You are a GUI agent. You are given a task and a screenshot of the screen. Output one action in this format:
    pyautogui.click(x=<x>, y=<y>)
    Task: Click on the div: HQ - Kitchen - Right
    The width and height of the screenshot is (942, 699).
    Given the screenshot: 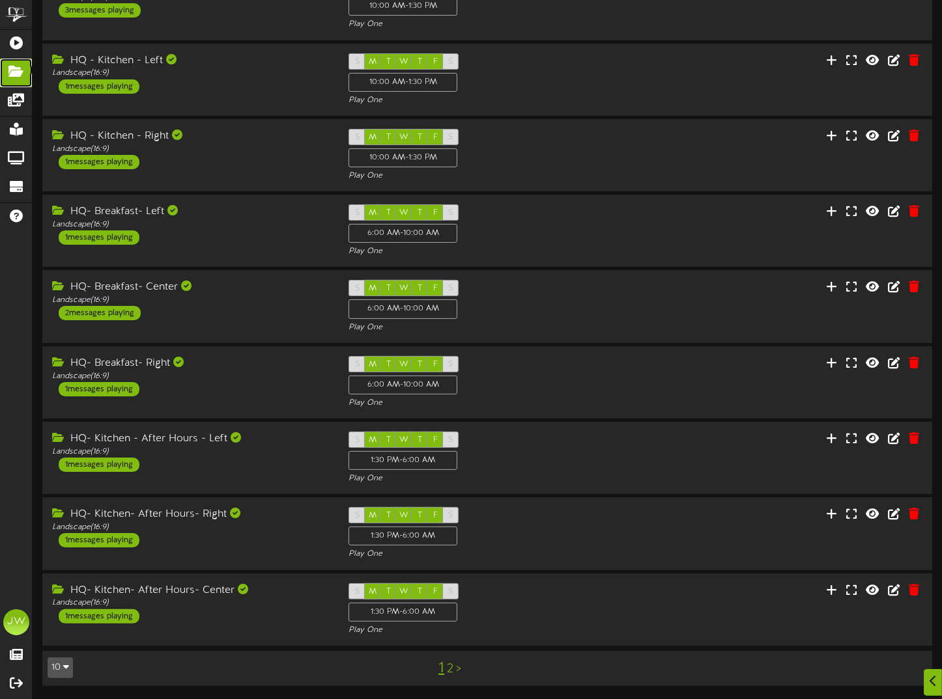 What is the action you would take?
    pyautogui.click(x=190, y=136)
    